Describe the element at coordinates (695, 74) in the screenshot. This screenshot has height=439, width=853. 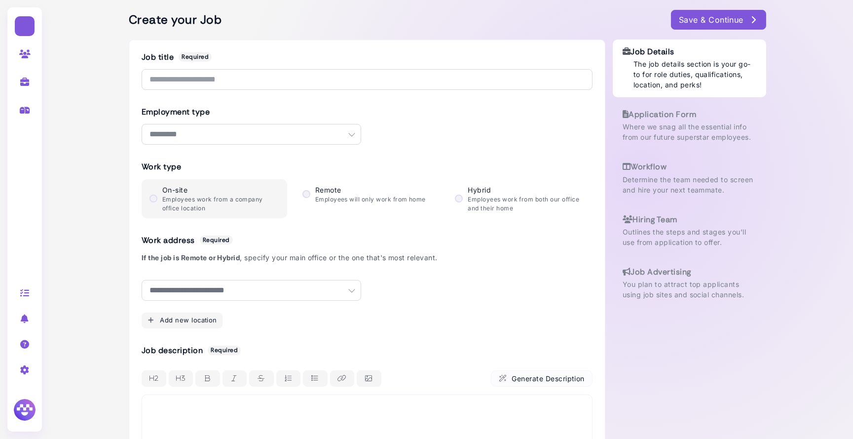
I see `p: The job details section is your go-to for role duties, qualifications, location, and perks!` at that location.